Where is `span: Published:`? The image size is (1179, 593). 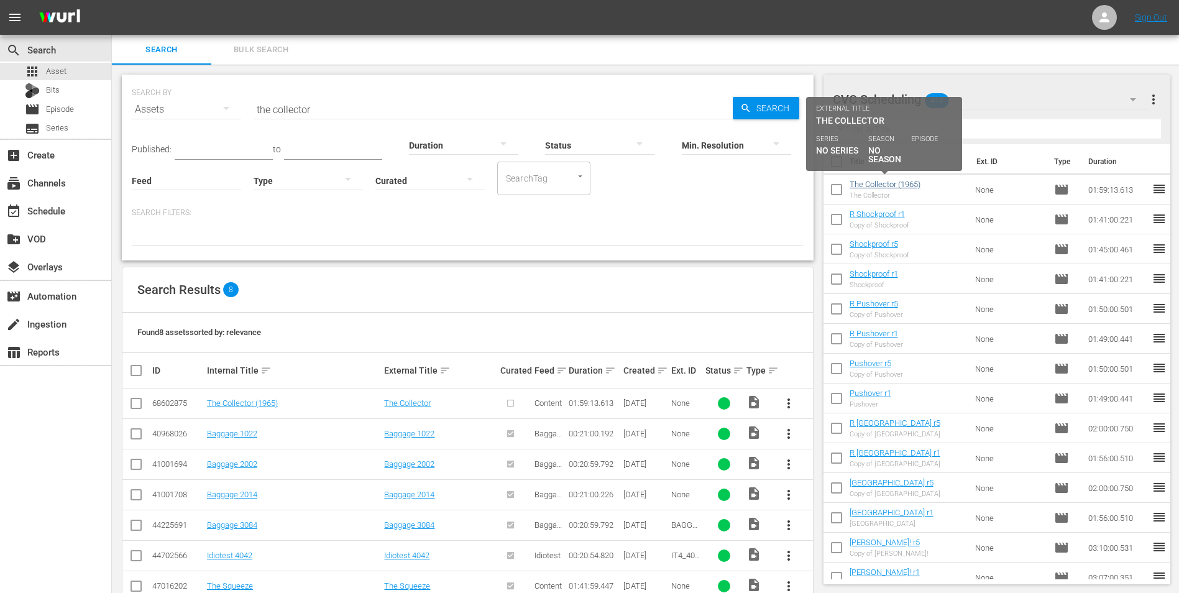 span: Published: is located at coordinates (152, 149).